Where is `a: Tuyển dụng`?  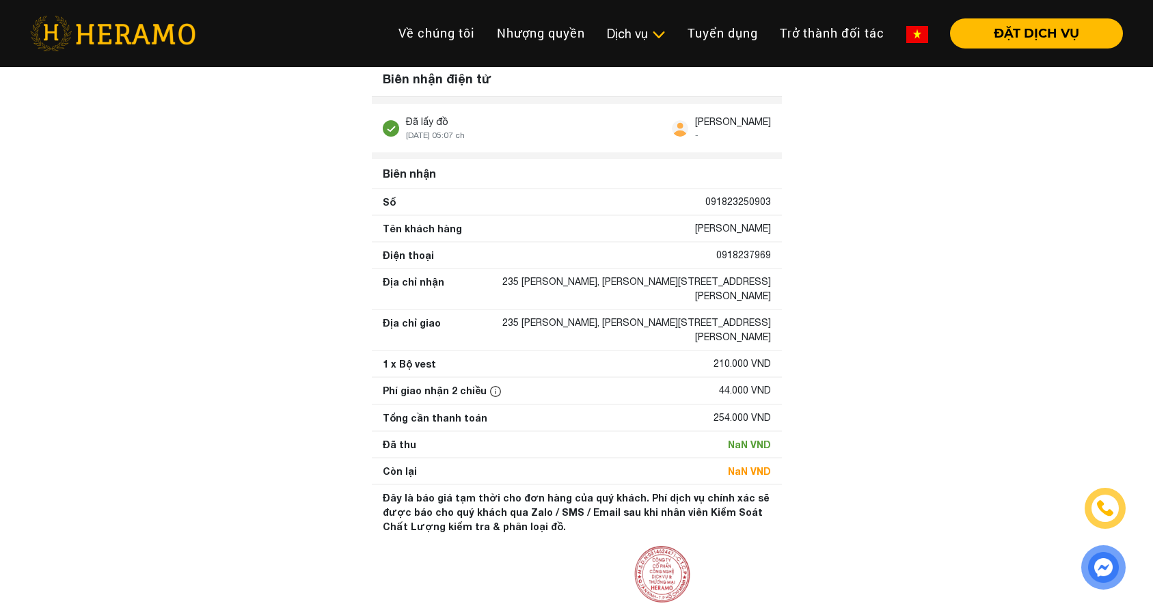 a: Tuyển dụng is located at coordinates (722, 33).